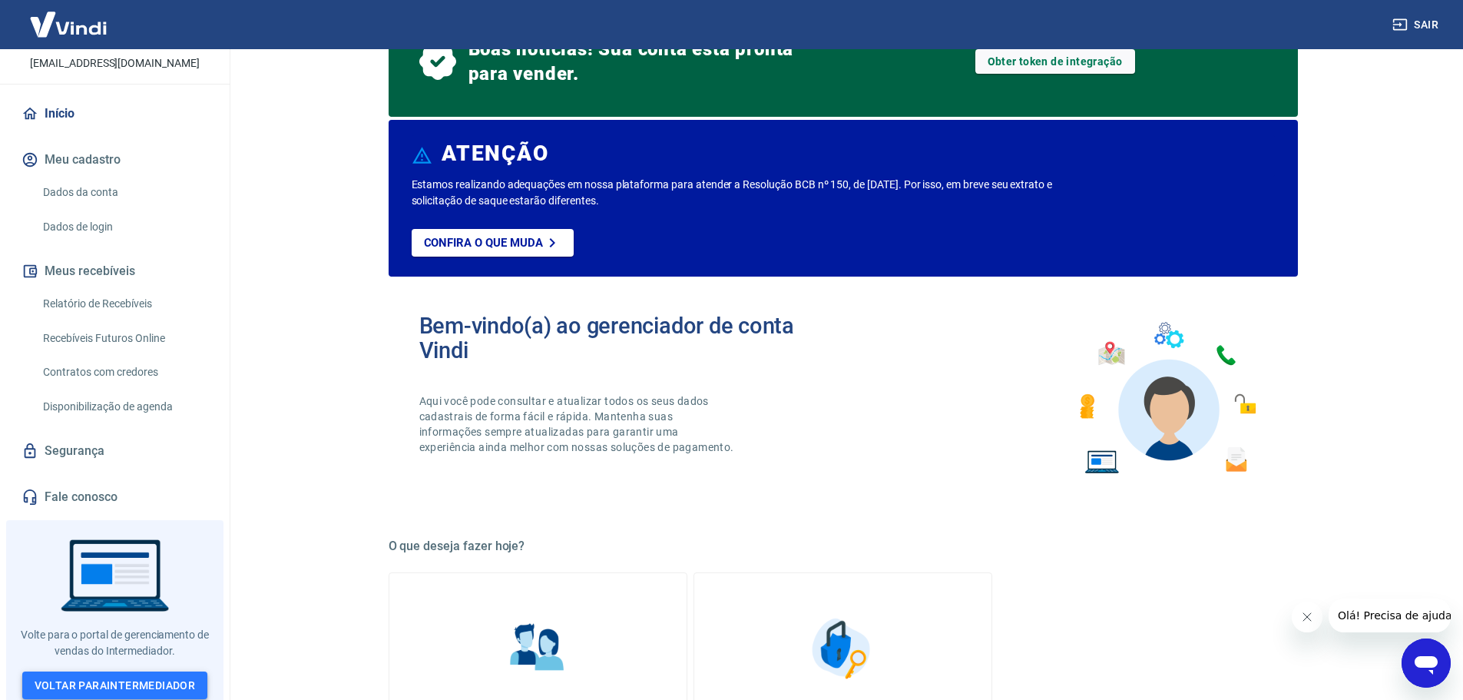 The height and width of the screenshot is (700, 1463). I want to click on a: Confira o que muda, so click(492, 243).